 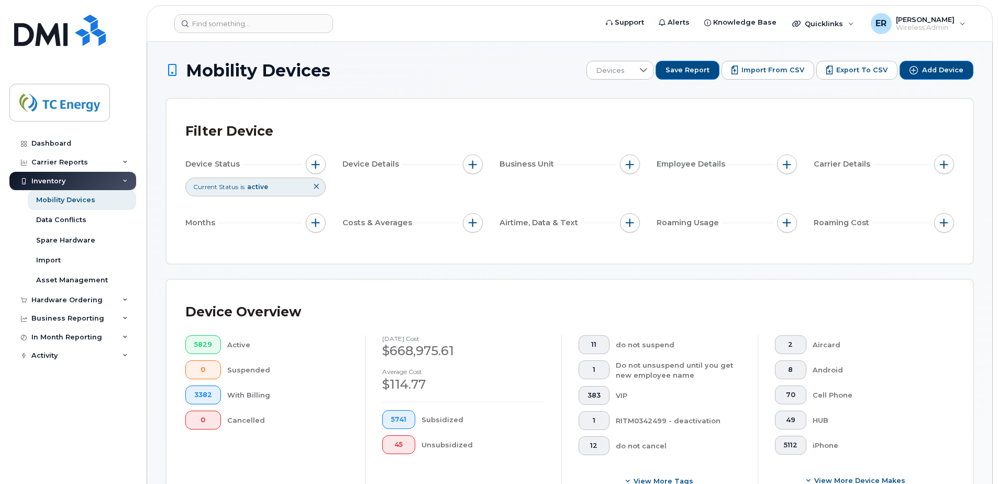 What do you see at coordinates (844, 164) in the screenshot?
I see `span: Carrier Details` at bounding box center [844, 164].